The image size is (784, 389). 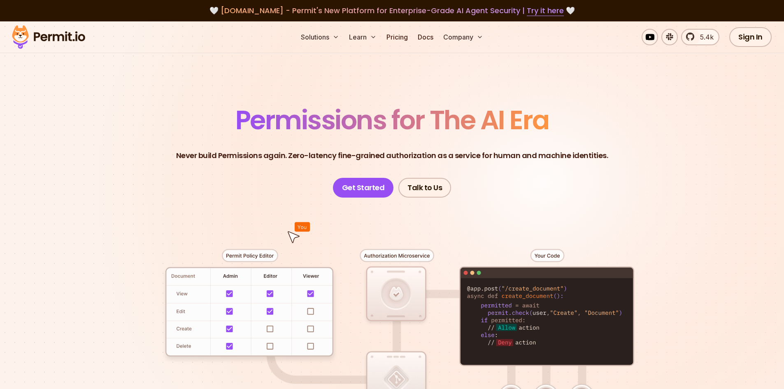 What do you see at coordinates (426, 37) in the screenshot?
I see `a: Docs` at bounding box center [426, 37].